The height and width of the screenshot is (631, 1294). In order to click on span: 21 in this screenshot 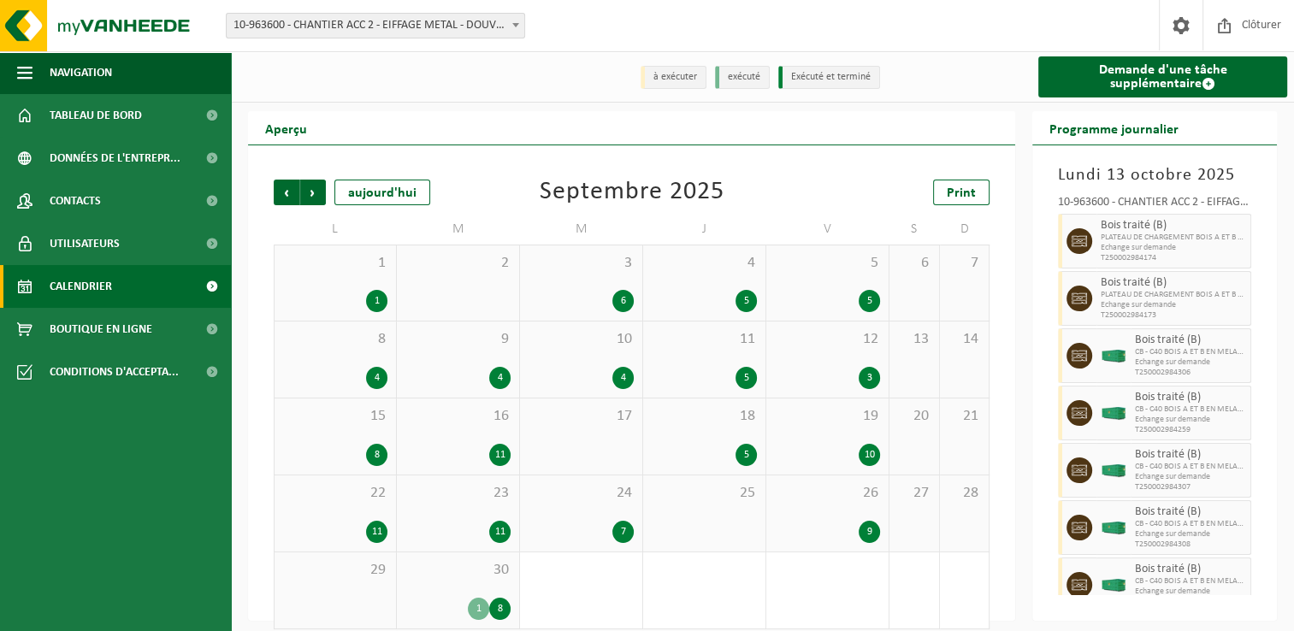, I will do `click(965, 417)`.